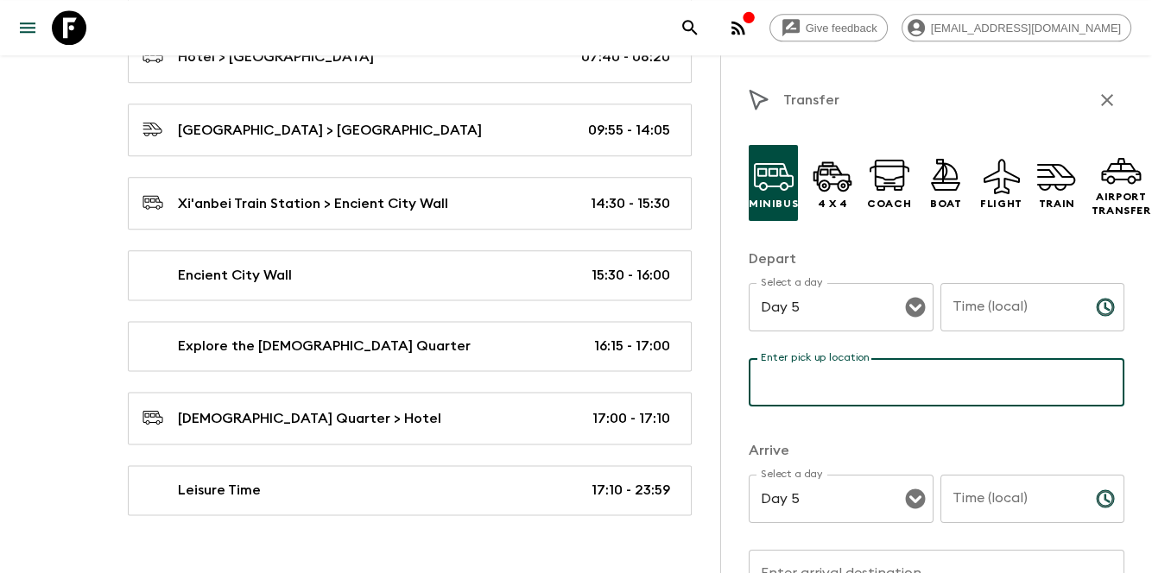 This screenshot has height=573, width=1152. I want to click on p: 07:40 - 08:20, so click(625, 57).